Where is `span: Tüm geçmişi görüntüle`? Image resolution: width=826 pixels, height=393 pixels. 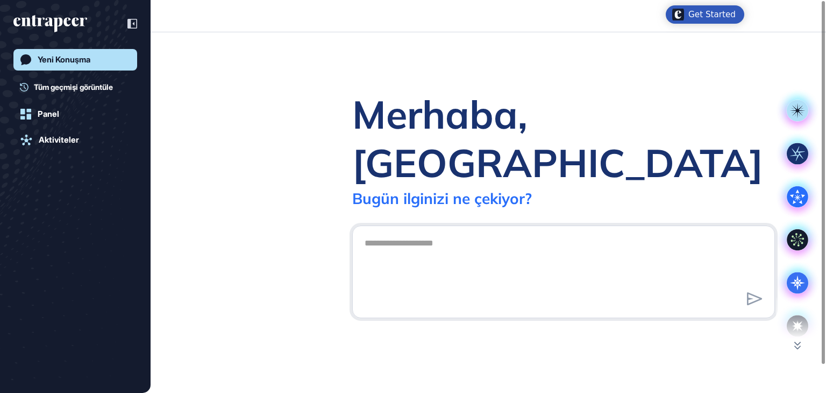
span: Tüm geçmişi görüntüle is located at coordinates (73, 87).